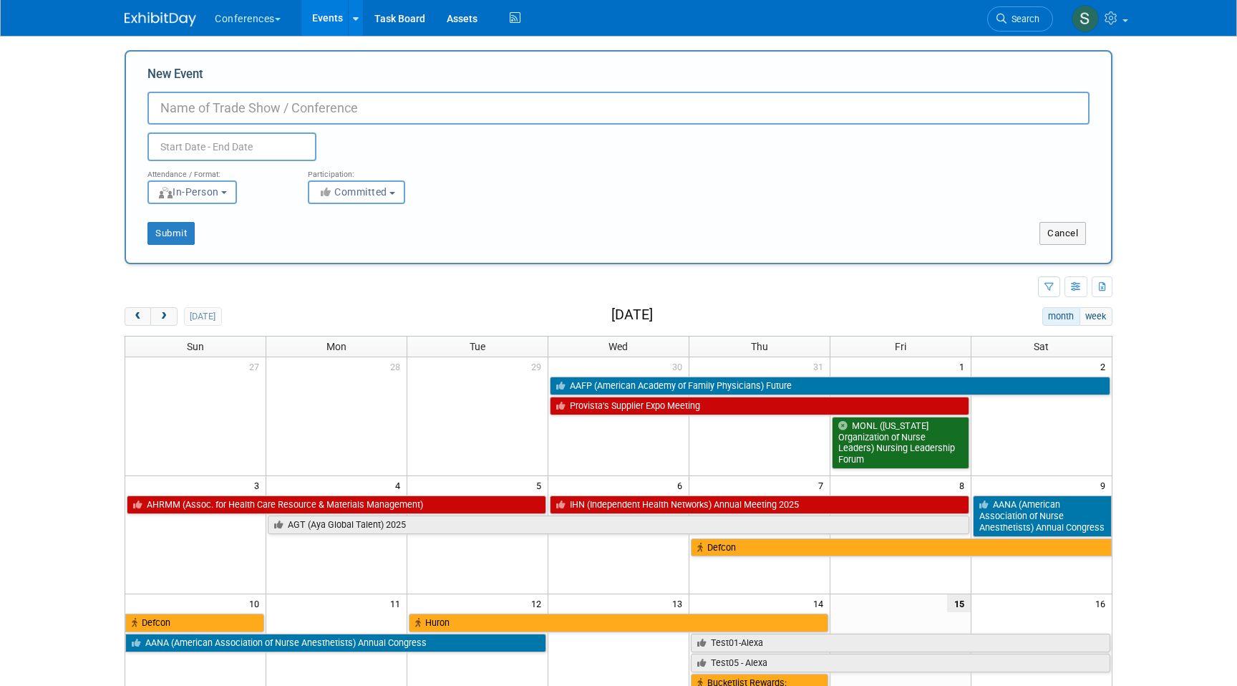 This screenshot has height=686, width=1237. I want to click on button: week, so click(1096, 316).